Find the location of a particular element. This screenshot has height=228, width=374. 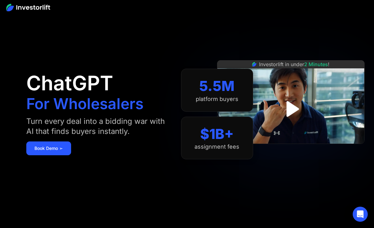

div: Turn every deal into a bidding war with AI that finds buyers instantly. is located at coordinates (98, 126).